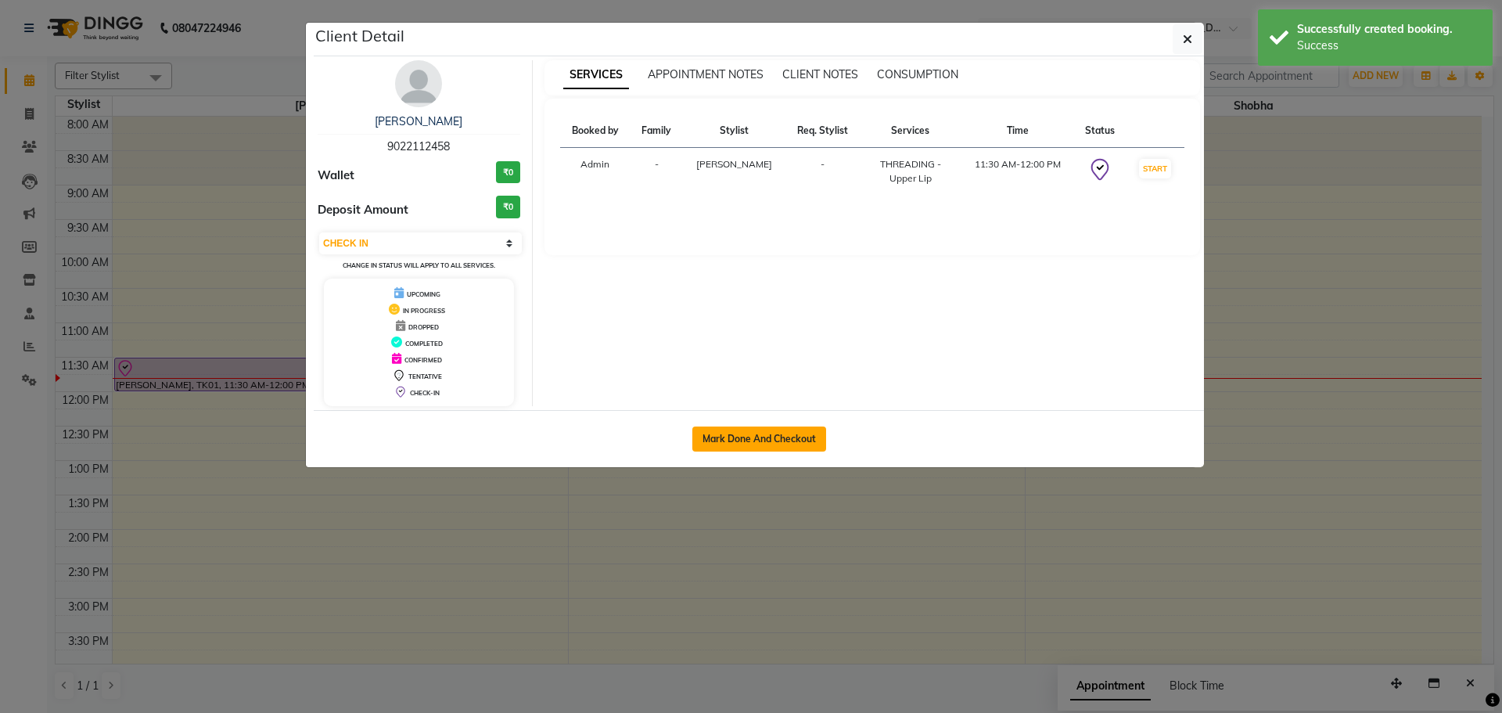 This screenshot has height=713, width=1502. Describe the element at coordinates (595, 131) in the screenshot. I see `th: Booked by` at that location.